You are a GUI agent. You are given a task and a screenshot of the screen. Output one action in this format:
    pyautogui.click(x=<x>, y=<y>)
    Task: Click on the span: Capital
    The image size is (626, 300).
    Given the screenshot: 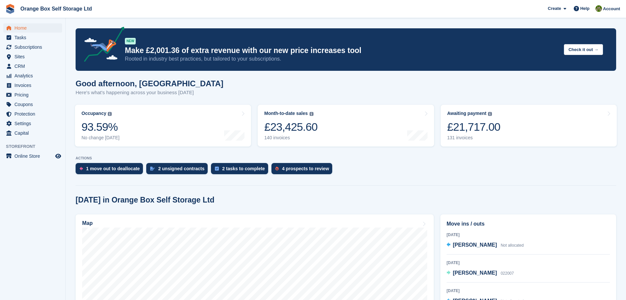 What is the action you would take?
    pyautogui.click(x=34, y=133)
    